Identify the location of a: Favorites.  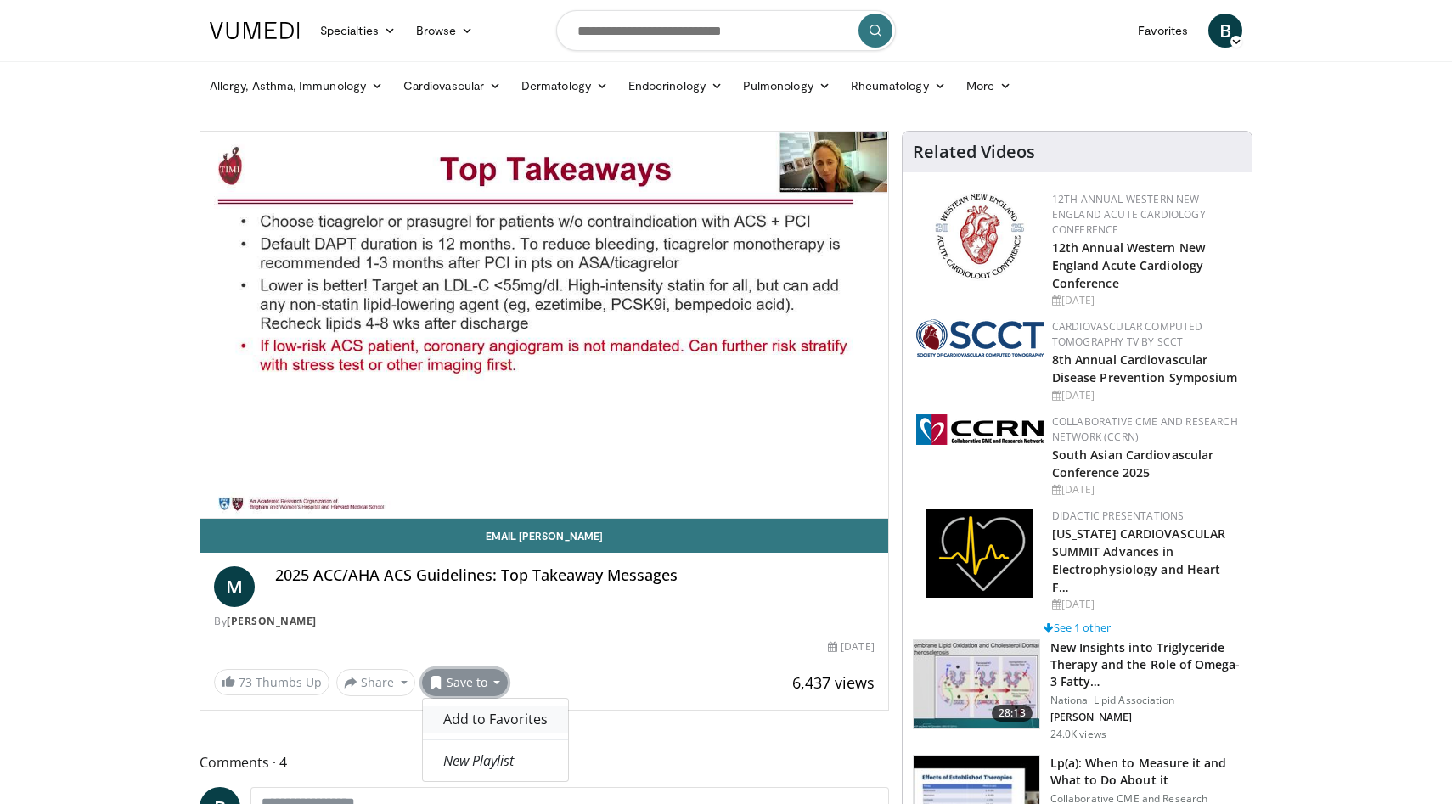
(1163, 31).